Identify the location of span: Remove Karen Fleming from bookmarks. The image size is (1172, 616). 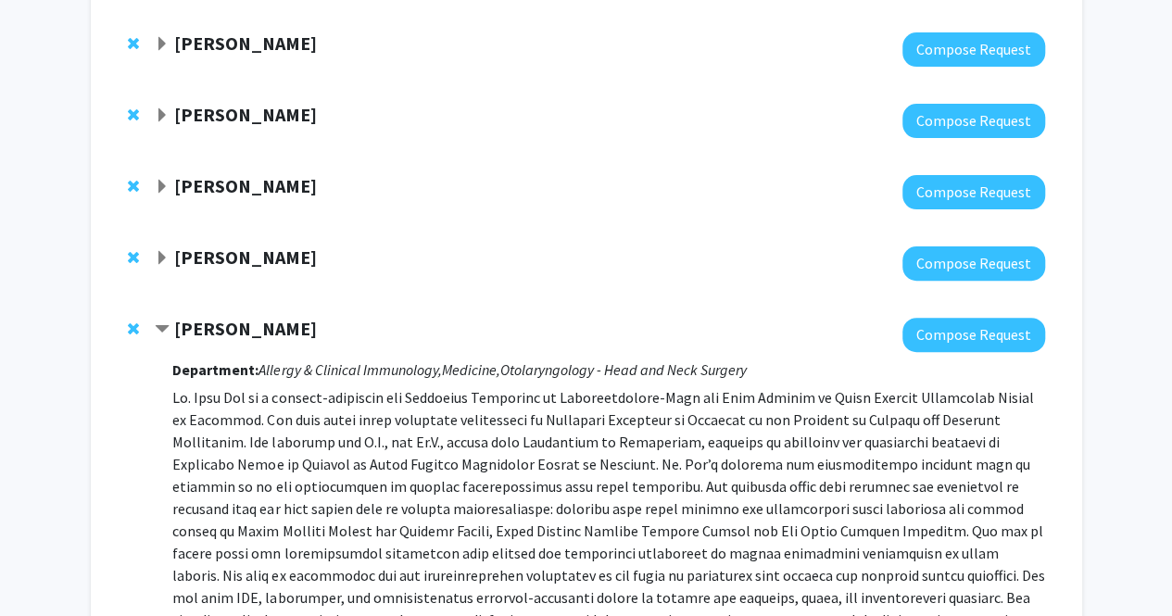
(133, 115).